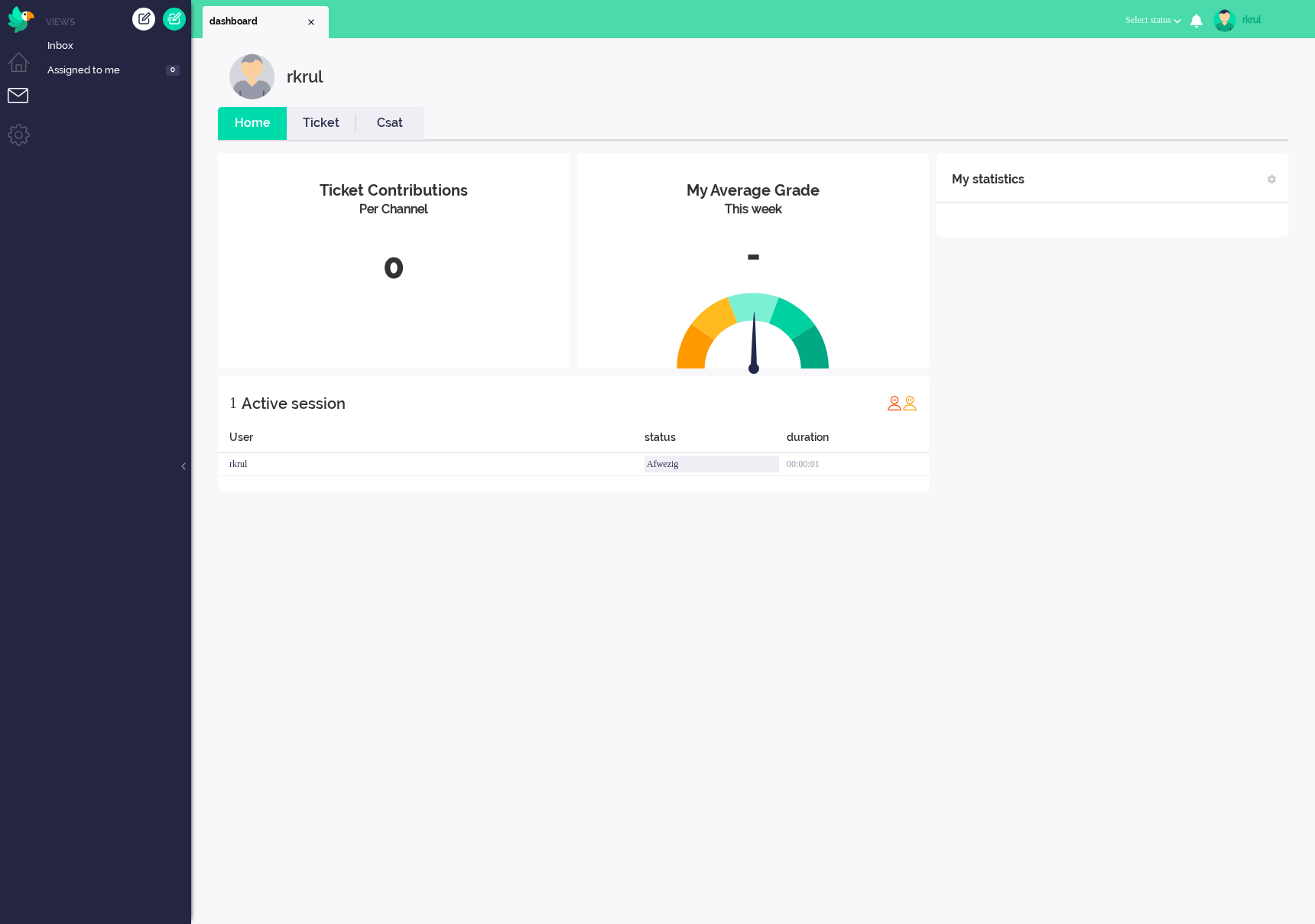  Describe the element at coordinates (24, 140) in the screenshot. I see `li: Admin menu` at that location.